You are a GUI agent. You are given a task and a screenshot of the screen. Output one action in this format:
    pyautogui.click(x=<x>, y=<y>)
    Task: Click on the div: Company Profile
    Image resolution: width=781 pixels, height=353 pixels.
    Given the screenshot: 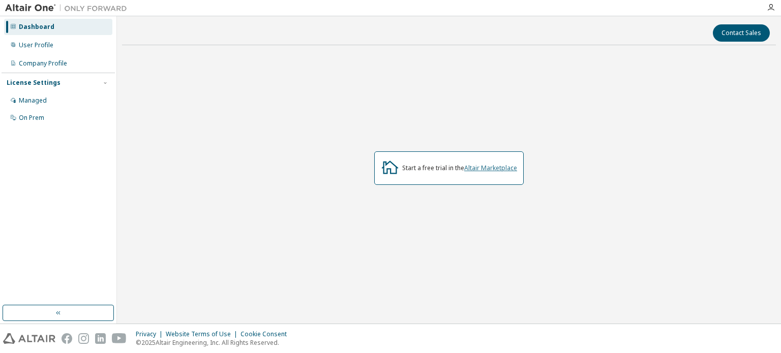 What is the action you would take?
    pyautogui.click(x=43, y=64)
    